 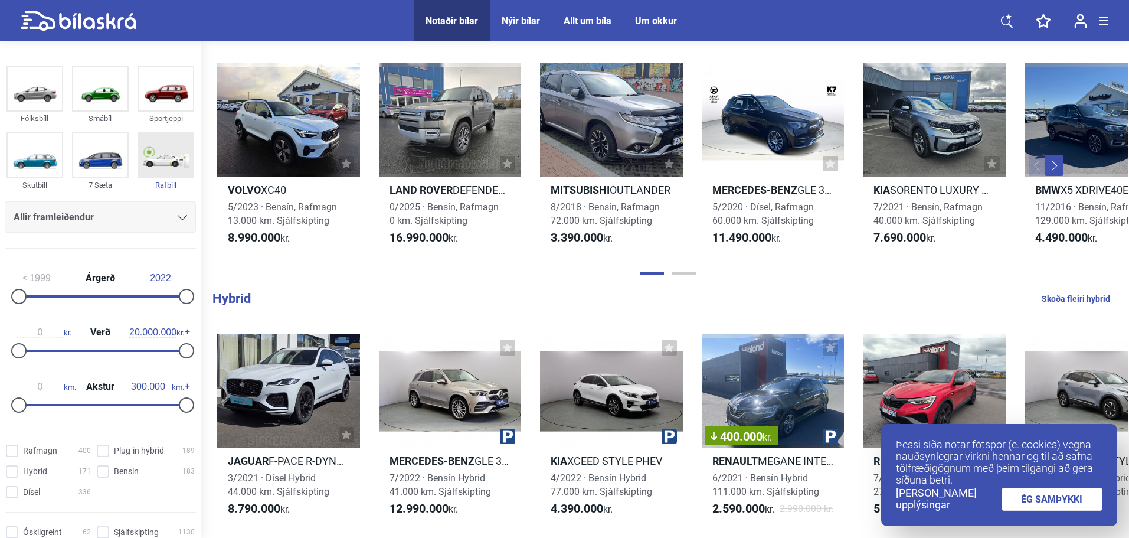 What do you see at coordinates (289, 159) in the screenshot?
I see `a: VolvoXC405/2023 · Bensín, Rafmagn13.000 km. Sjálfskipting8.990.000kr.` at bounding box center [289, 159].